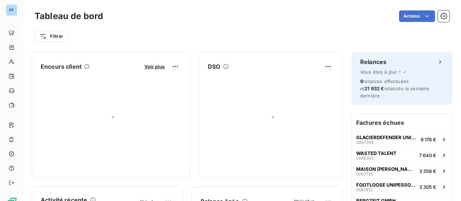 The image size is (461, 201). Describe the element at coordinates (387, 138) in the screenshot. I see `span: GLACIERDEFENDER UNIP LDA` at that location.